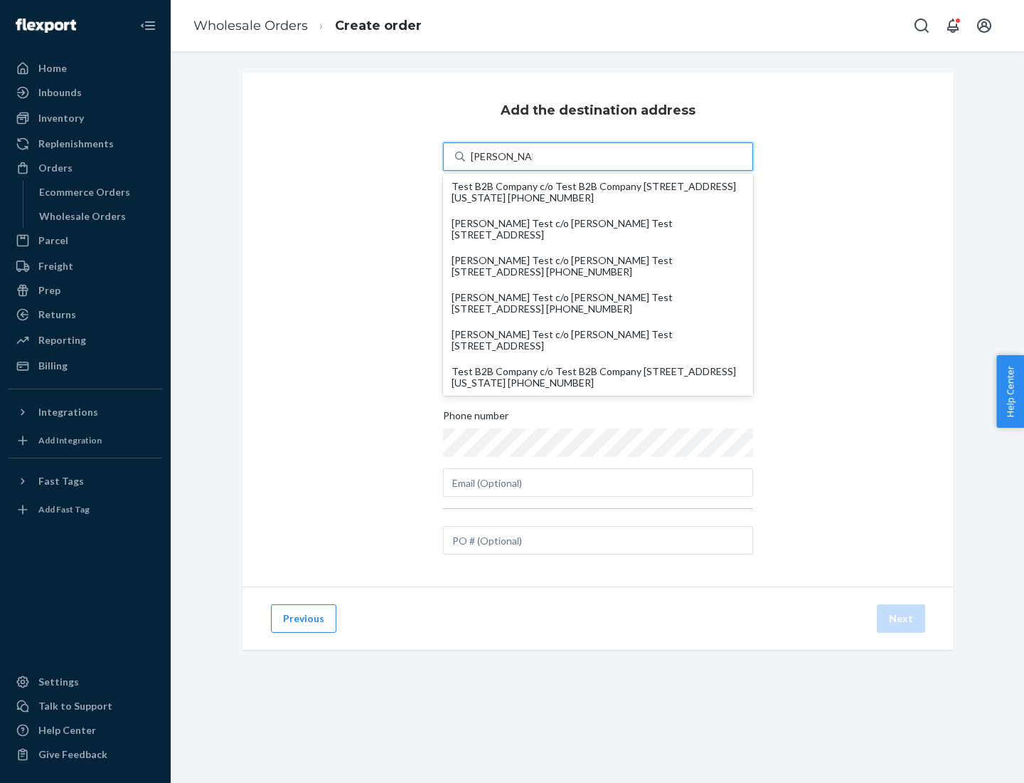 The height and width of the screenshot is (783, 1024). Describe the element at coordinates (55, 266) in the screenshot. I see `div: Freight` at that location.